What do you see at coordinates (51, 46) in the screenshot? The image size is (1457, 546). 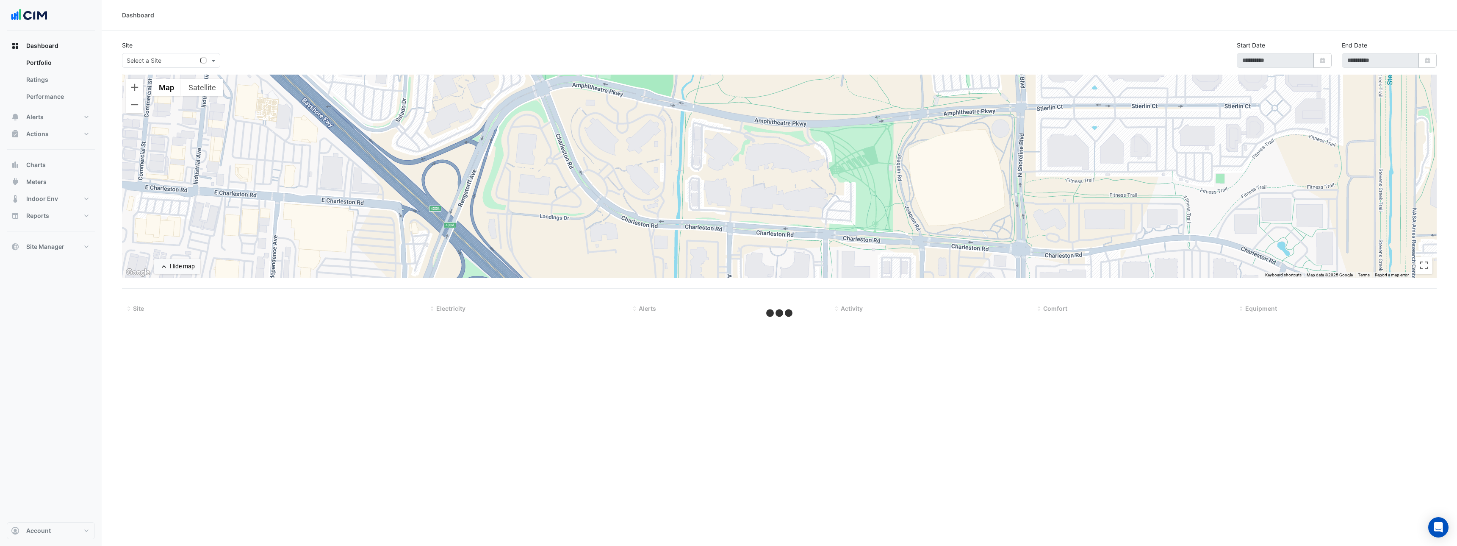 I see `button: Dashboard` at bounding box center [51, 46].